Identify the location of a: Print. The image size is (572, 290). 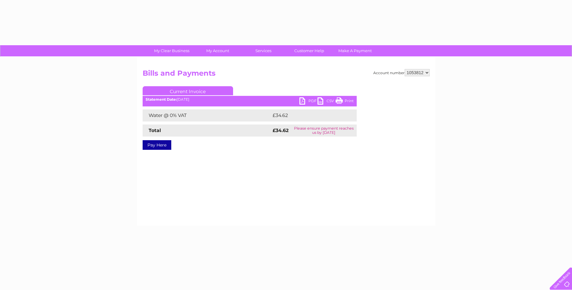
(345, 102).